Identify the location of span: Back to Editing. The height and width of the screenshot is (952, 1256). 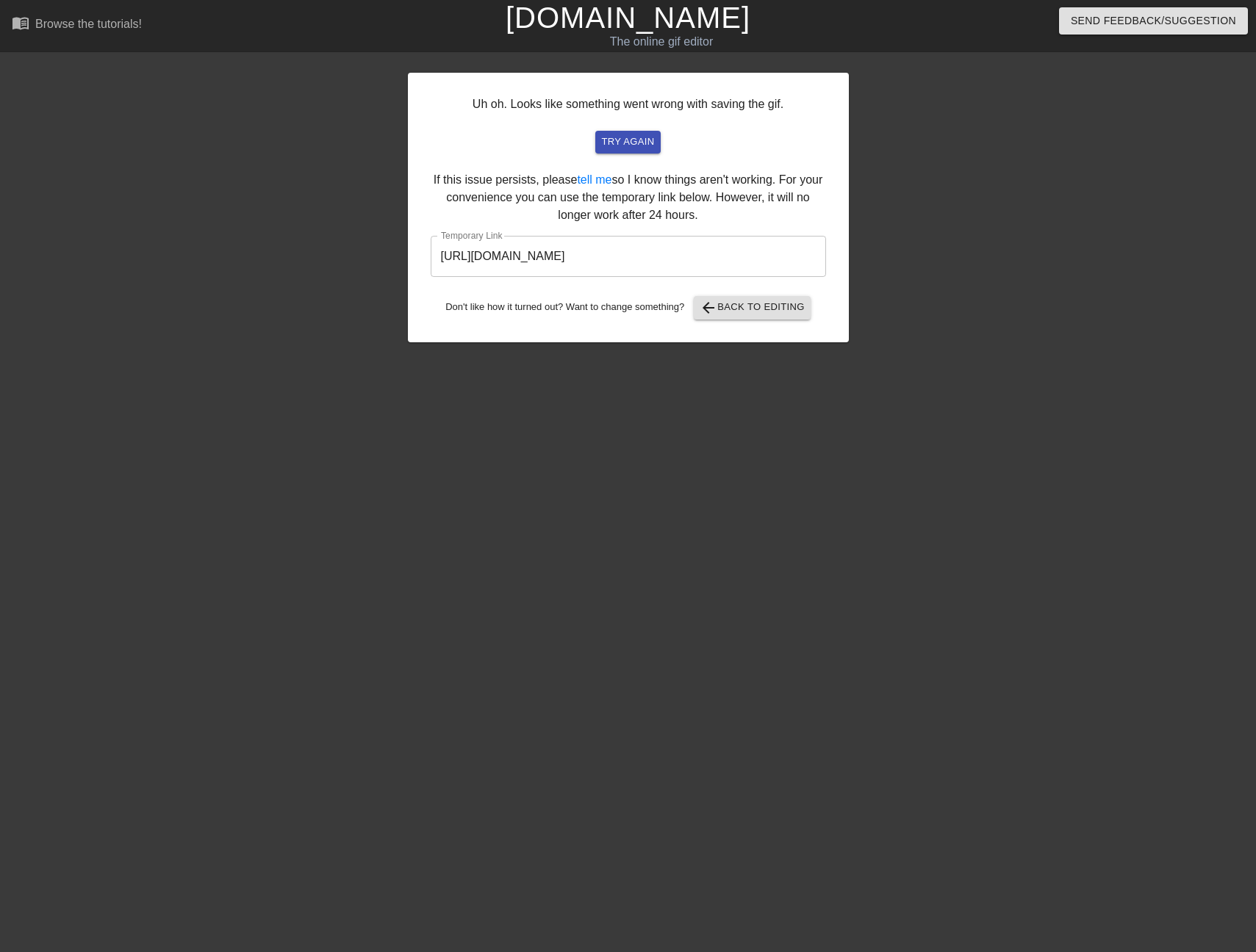
(752, 308).